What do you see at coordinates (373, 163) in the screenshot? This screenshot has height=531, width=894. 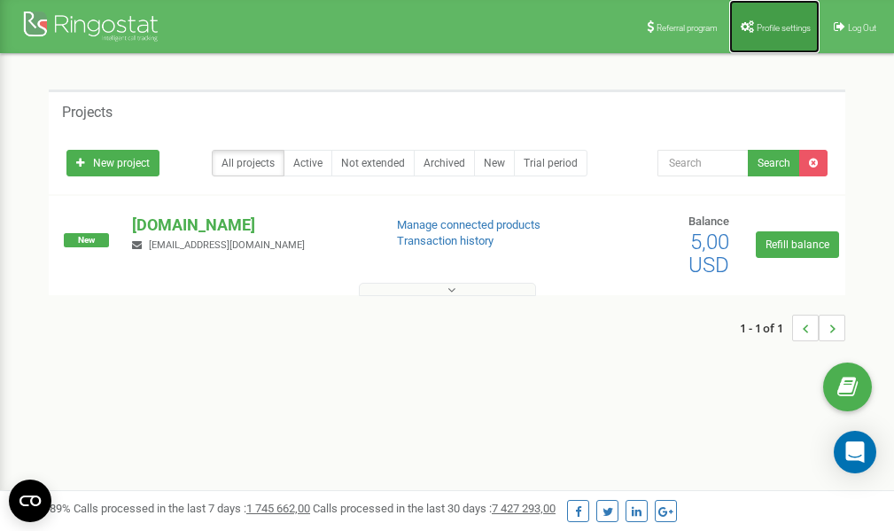 I see `a: Not extended` at bounding box center [373, 163].